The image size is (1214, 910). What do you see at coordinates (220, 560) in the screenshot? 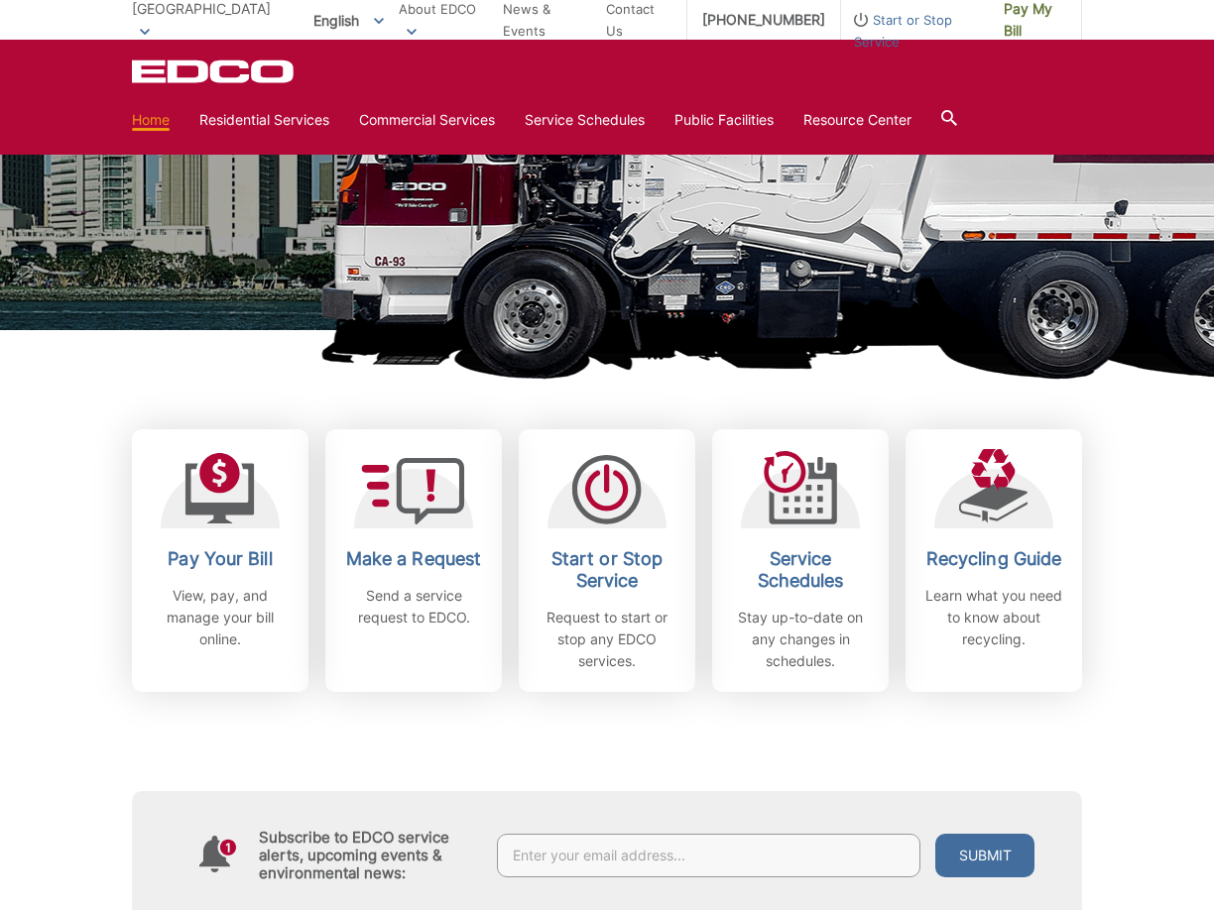
I see `a: Pay Your Bill View, pay, and manage your bill online.` at bounding box center [220, 560].